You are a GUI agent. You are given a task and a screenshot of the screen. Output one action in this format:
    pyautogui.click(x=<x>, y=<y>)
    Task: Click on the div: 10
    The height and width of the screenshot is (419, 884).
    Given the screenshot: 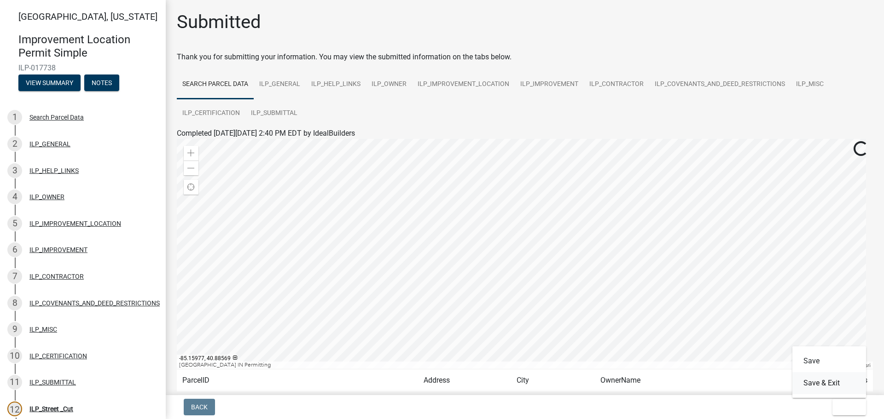 What is the action you would take?
    pyautogui.click(x=15, y=356)
    